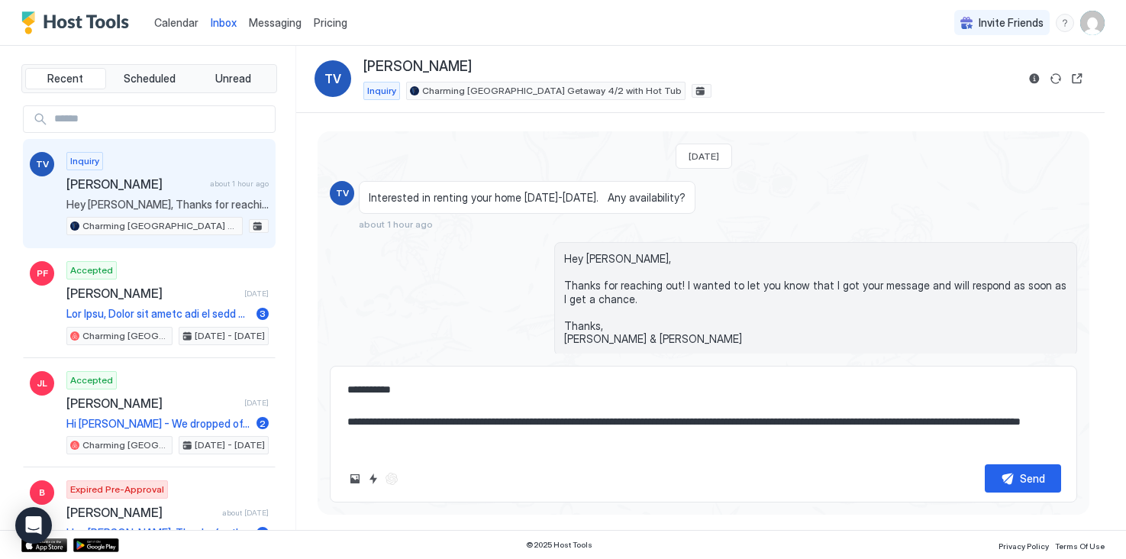 Image resolution: width=1126 pixels, height=559 pixels. Describe the element at coordinates (224, 22) in the screenshot. I see `a: Inbox` at that location.